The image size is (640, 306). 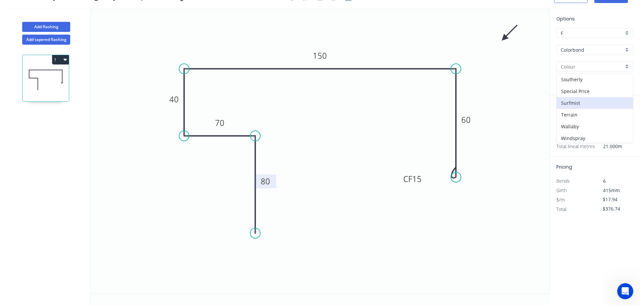 What do you see at coordinates (407, 179) in the screenshot?
I see `tspan: CF` at bounding box center [407, 179].